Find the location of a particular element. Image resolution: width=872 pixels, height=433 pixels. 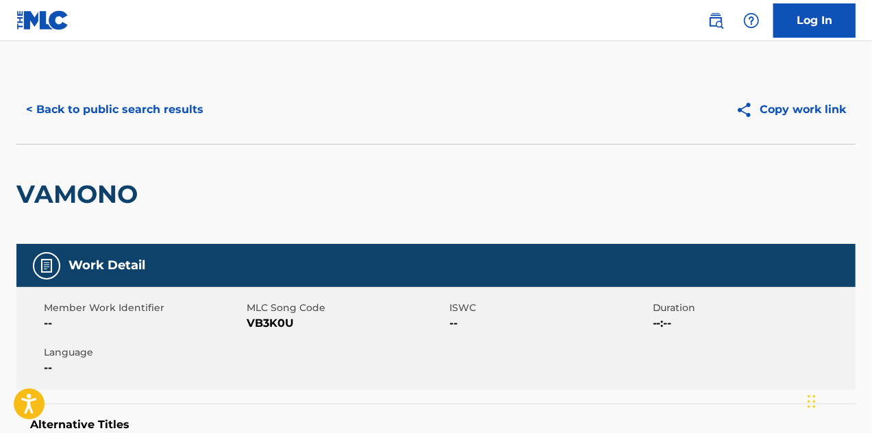

img: search is located at coordinates (716, 21).